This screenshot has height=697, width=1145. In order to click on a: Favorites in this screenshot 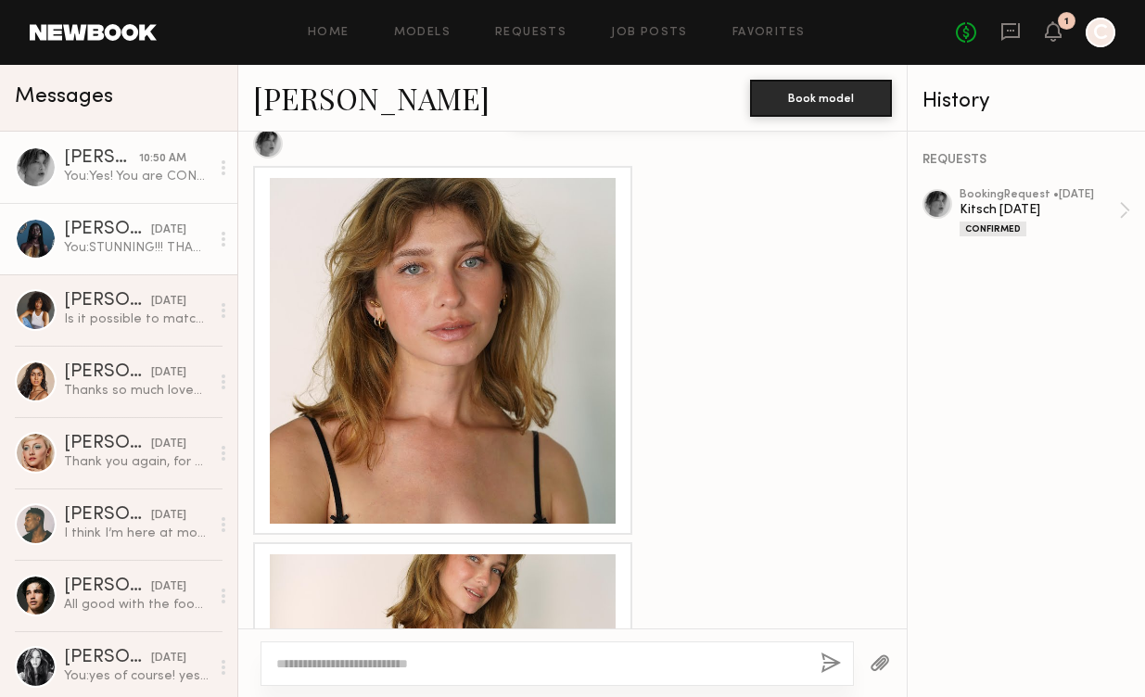, I will do `click(769, 32)`.